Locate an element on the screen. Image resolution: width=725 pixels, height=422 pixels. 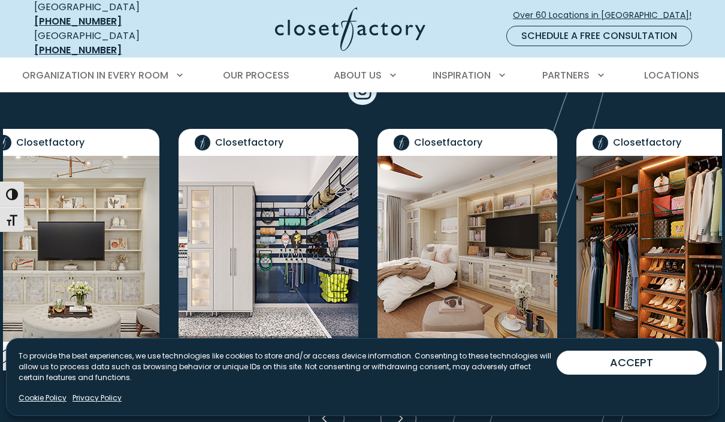
span: Organization in Every Room is located at coordinates (95, 75).